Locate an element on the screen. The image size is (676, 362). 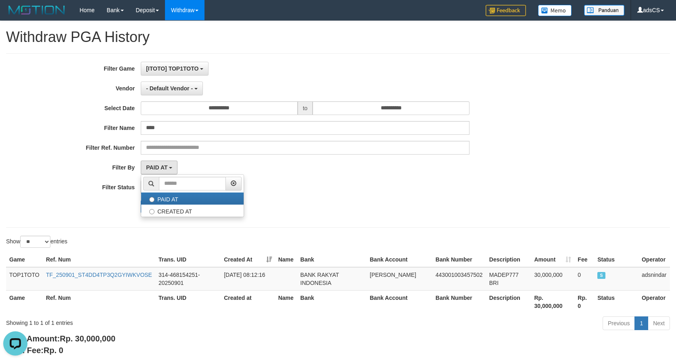
span: SUCCESS is located at coordinates (601, 275).